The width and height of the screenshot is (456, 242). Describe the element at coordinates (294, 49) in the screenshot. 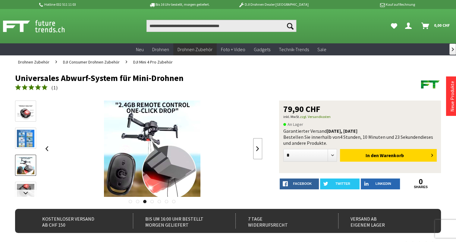

I see `span: Technik-Trends` at that location.